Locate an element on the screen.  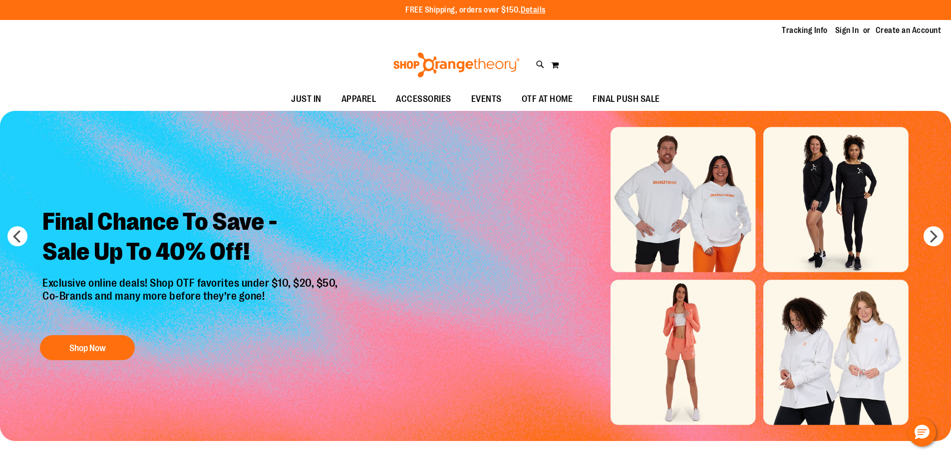
p: FREE Shipping, orders over $150. is located at coordinates (475, 10).